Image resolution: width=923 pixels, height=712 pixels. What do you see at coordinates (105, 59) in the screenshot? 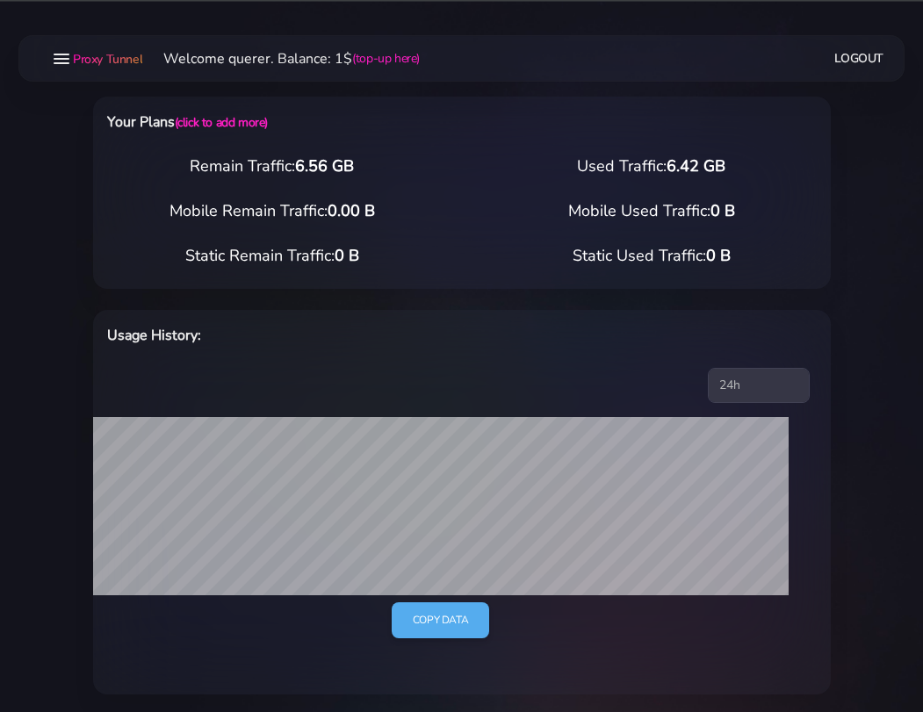
I see `a: Proxy Tunnel` at bounding box center [105, 59].